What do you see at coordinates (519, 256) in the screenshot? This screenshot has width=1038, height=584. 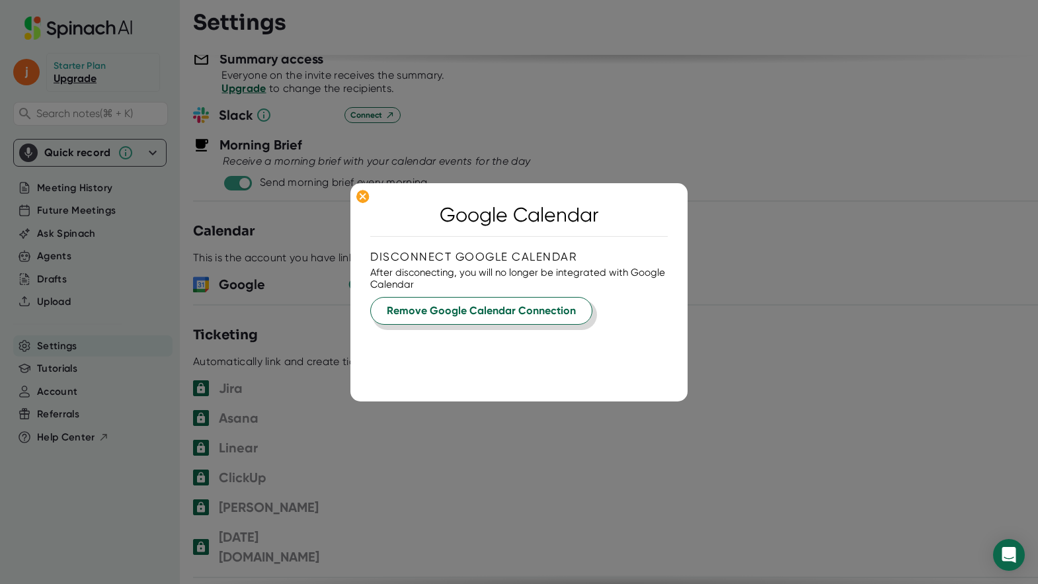 I see `div: Disconnect Google Calendar` at bounding box center [519, 256].